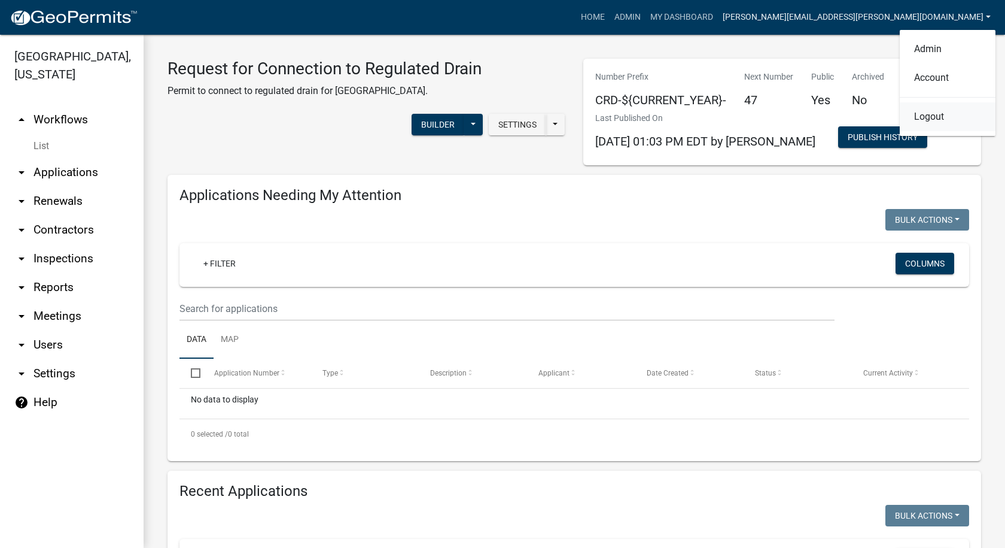 The width and height of the screenshot is (1005, 548). What do you see at coordinates (769, 100) in the screenshot?
I see `h5: 47` at bounding box center [769, 100].